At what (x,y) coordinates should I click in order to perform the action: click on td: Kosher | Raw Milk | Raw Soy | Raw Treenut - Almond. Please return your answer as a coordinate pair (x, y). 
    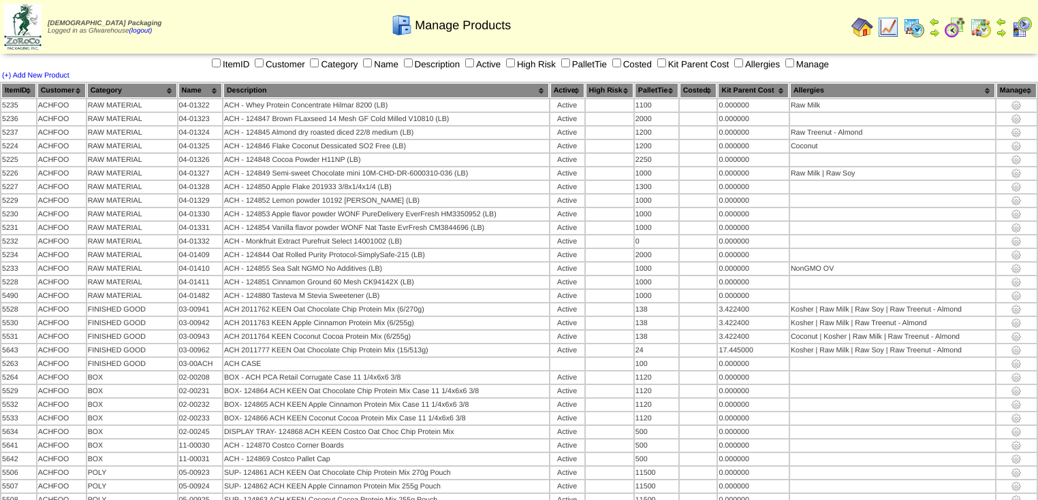
    Looking at the image, I should click on (892, 351).